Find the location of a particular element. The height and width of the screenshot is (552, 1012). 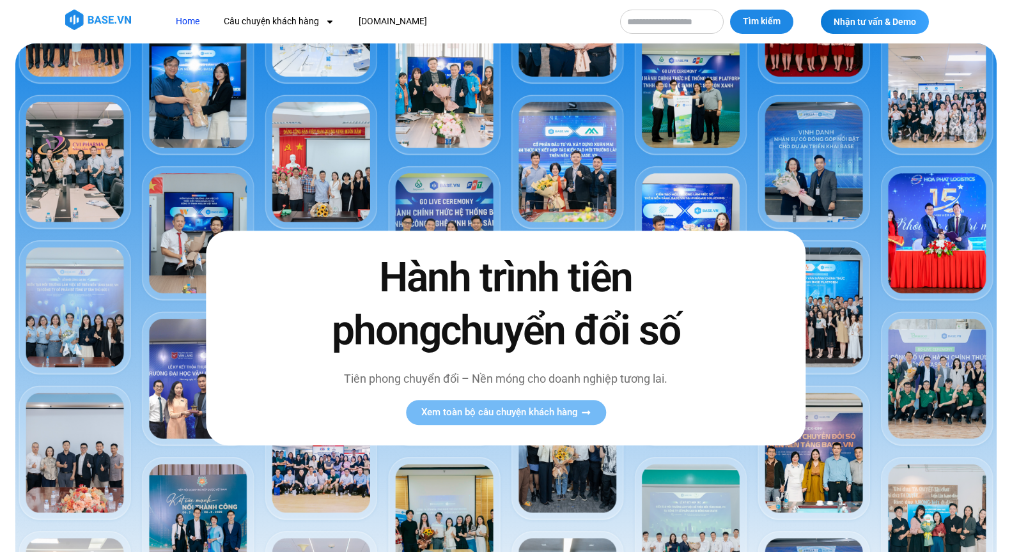

span: Nhận tư vấn & Demo is located at coordinates (874, 22).